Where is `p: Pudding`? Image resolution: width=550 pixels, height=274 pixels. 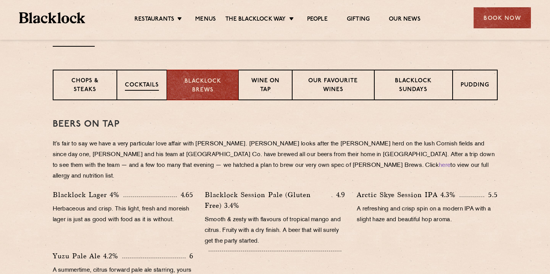 p: Pudding is located at coordinates (475, 86).